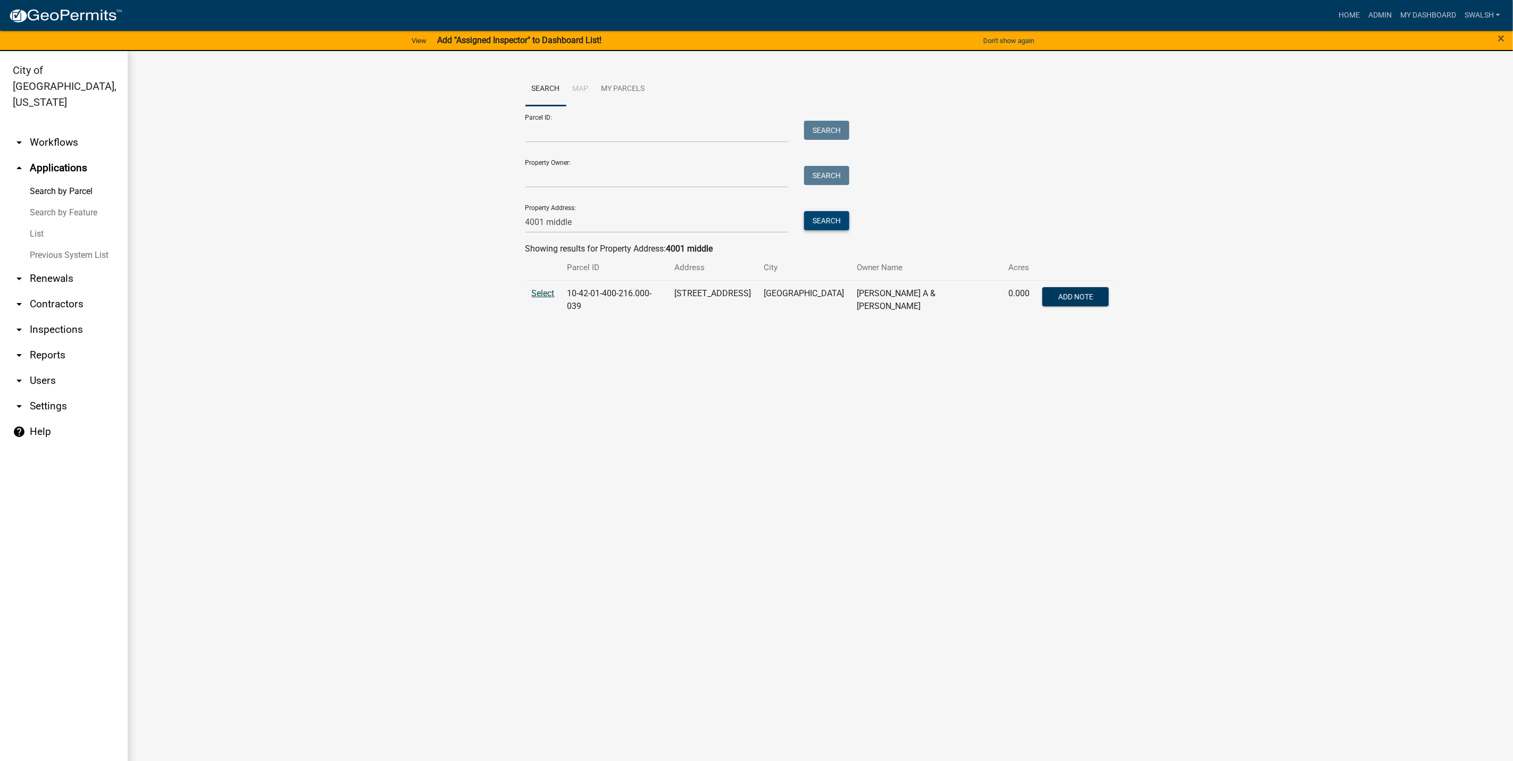 The width and height of the screenshot is (1513, 761). Describe the element at coordinates (804, 268) in the screenshot. I see `th: City` at that location.